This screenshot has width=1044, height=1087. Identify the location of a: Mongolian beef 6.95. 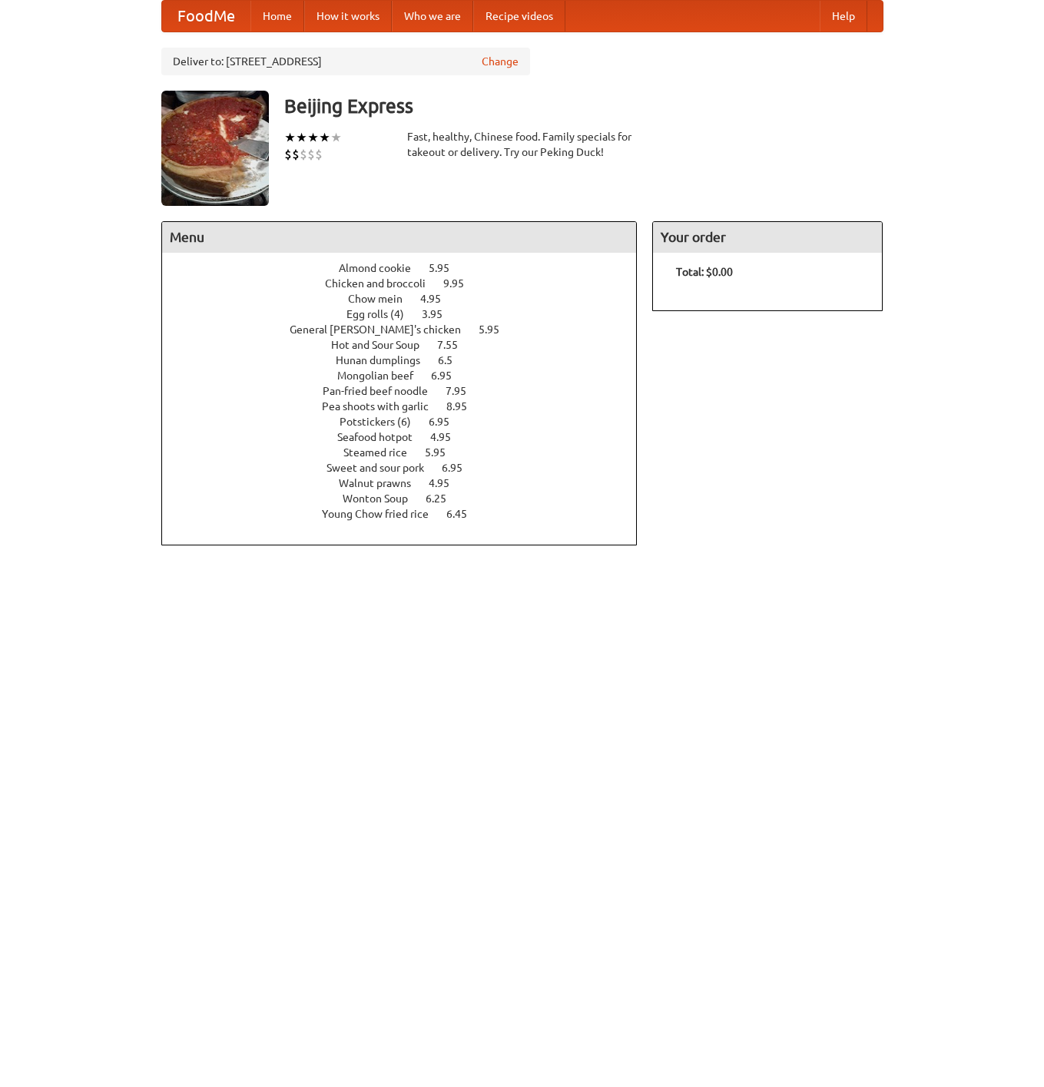
(409, 376).